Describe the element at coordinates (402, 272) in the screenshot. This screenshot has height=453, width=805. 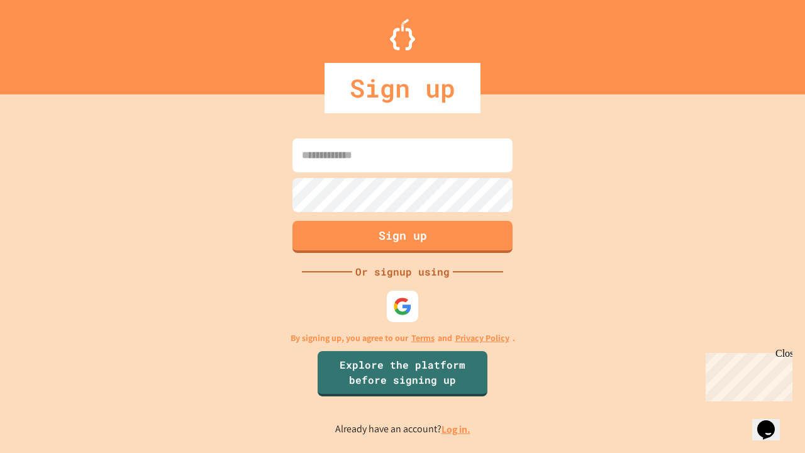
I see `div: Or signup using` at that location.